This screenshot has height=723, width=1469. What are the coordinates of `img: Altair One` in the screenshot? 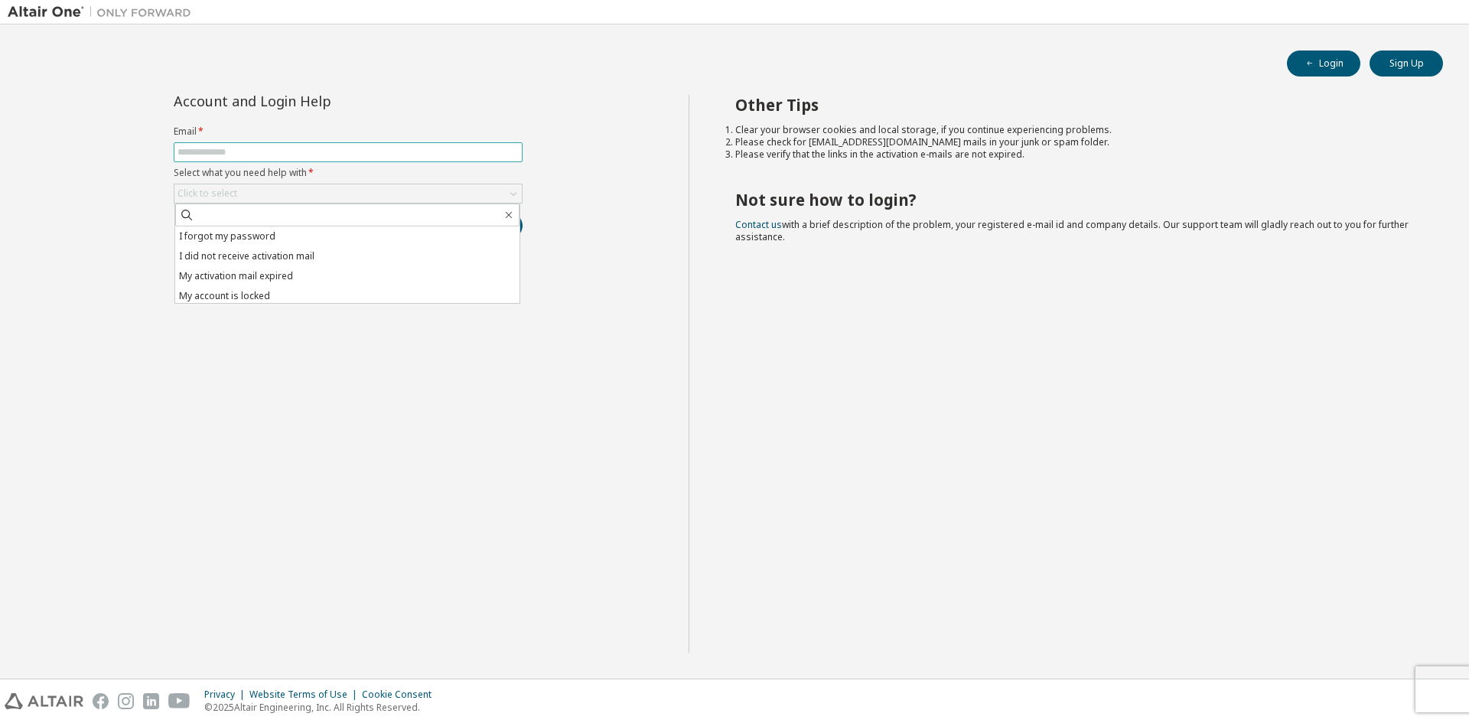 It's located at (103, 12).